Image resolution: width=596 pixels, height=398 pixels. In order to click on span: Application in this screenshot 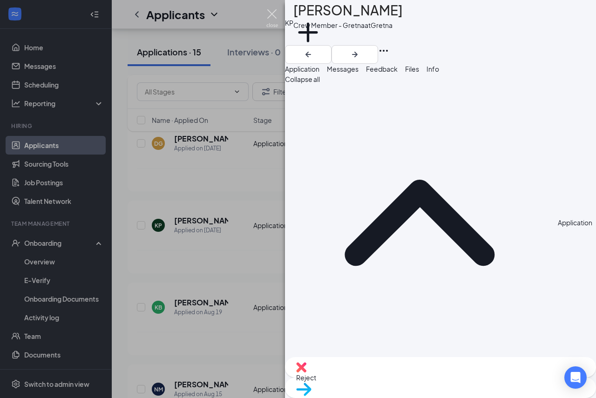, I will do `click(302, 69)`.